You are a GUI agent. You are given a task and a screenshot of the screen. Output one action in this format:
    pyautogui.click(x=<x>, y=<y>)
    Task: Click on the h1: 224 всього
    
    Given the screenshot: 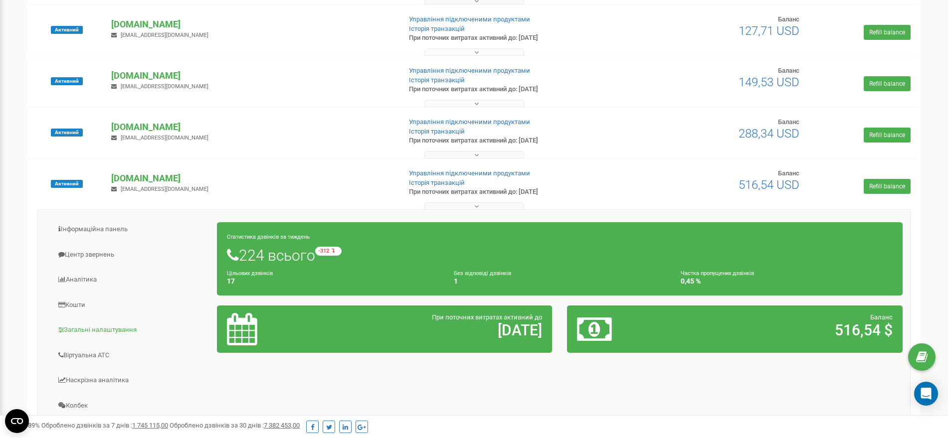 What is the action you would take?
    pyautogui.click(x=559, y=255)
    